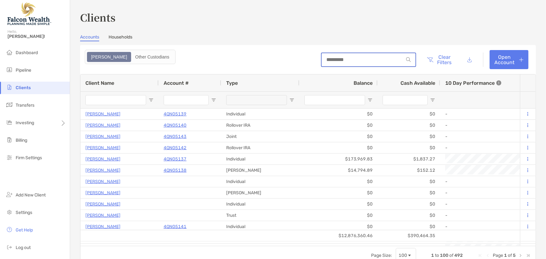 The image size is (546, 259). Describe the element at coordinates (186, 100) in the screenshot. I see `input: Account # Filter Input` at that location.